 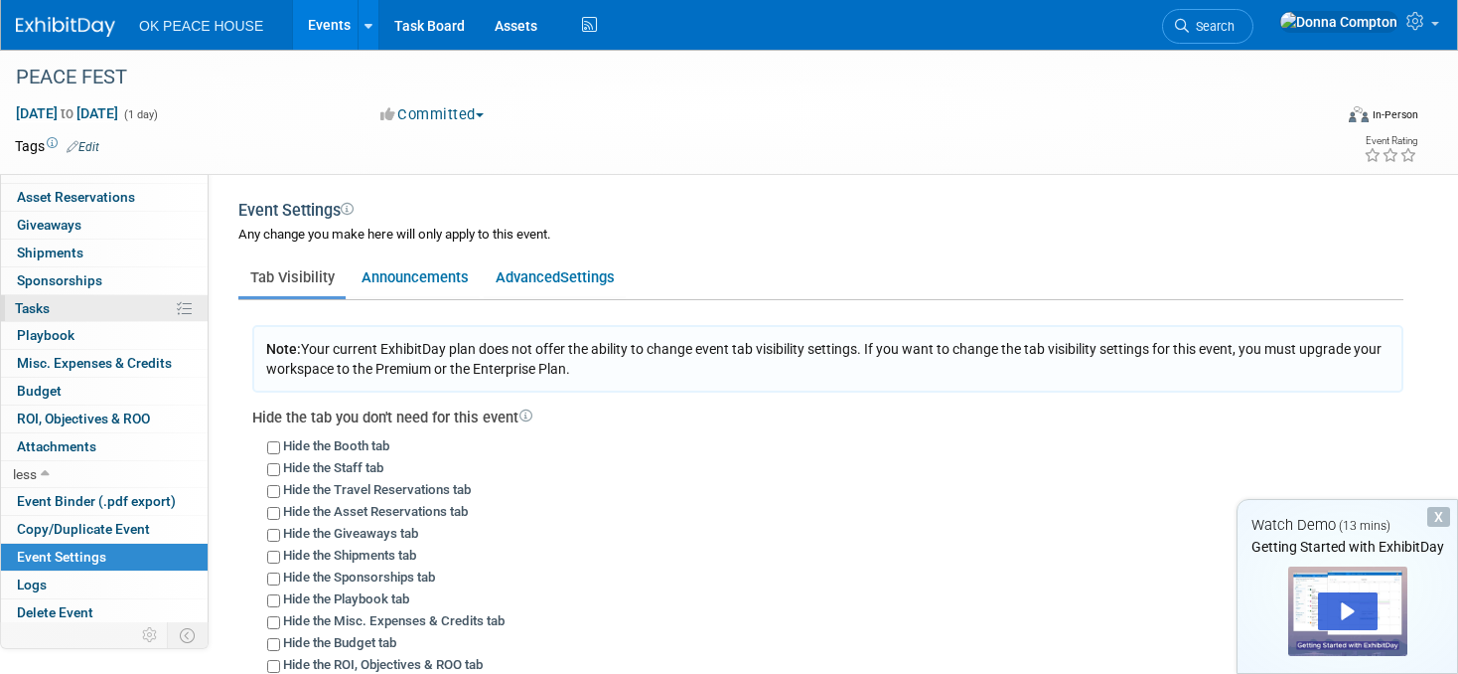 I want to click on label: Hide the ROI, Objectives & ROO tab, so click(x=382, y=664).